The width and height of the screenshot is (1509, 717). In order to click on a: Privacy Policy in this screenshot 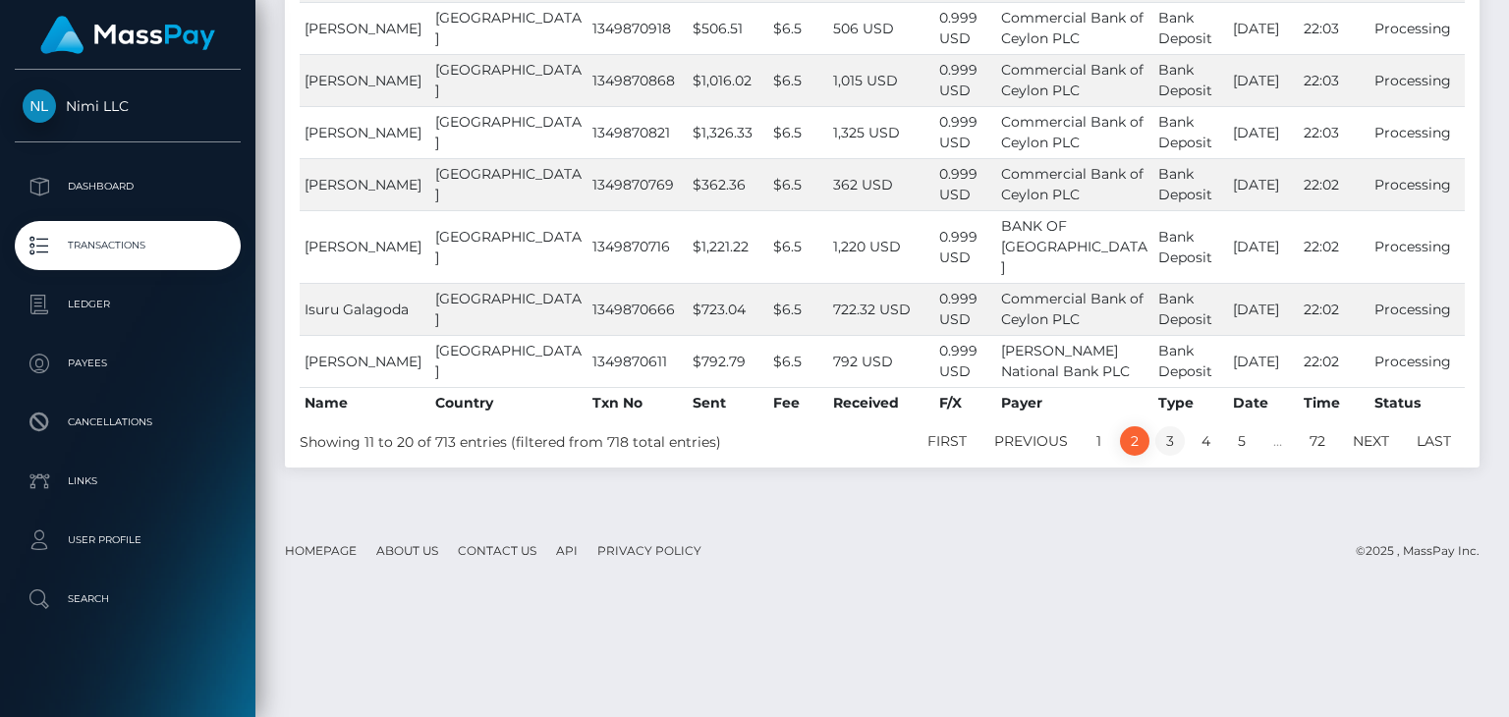, I will do `click(649, 550)`.